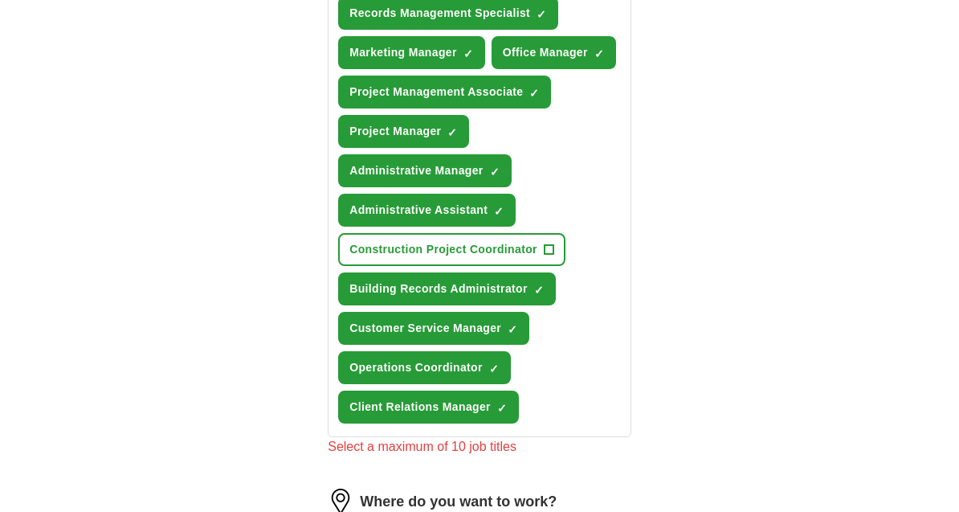  What do you see at coordinates (428, 407) in the screenshot?
I see `button: Client Relations Manager✓` at bounding box center [428, 407].